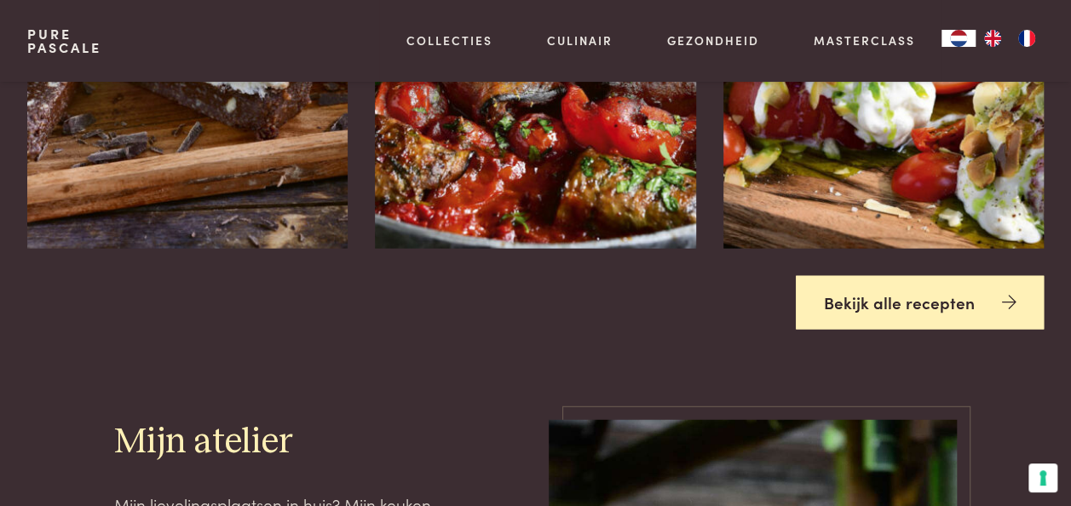 Image resolution: width=1071 pixels, height=506 pixels. What do you see at coordinates (920, 302) in the screenshot?
I see `a: Bekijk alle recepten` at bounding box center [920, 302].